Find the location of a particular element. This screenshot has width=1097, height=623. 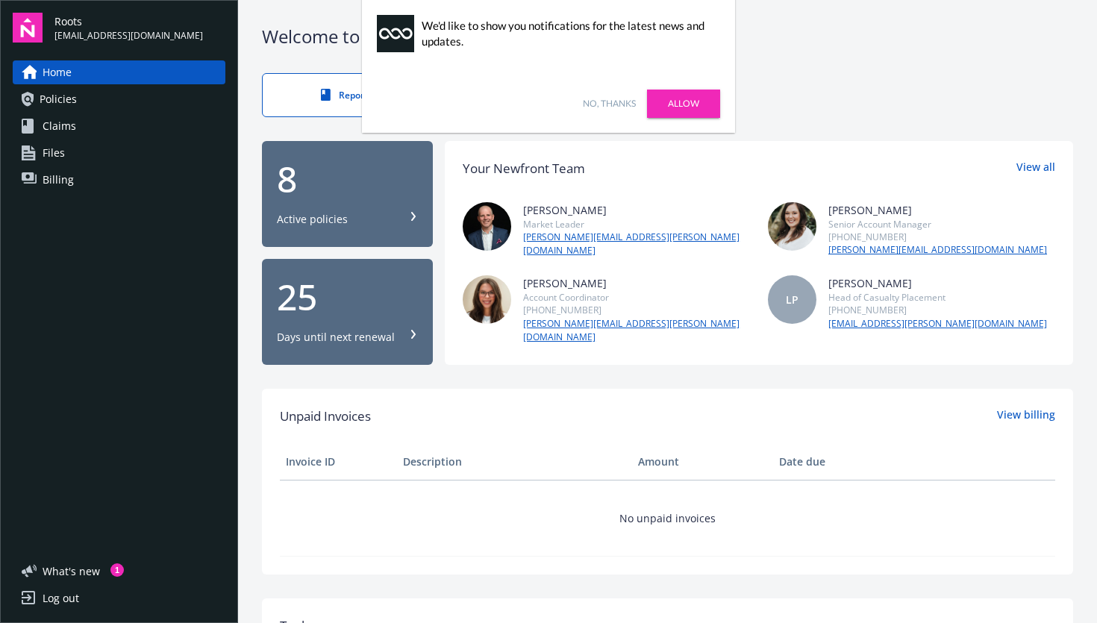

a: Claims is located at coordinates (119, 126).